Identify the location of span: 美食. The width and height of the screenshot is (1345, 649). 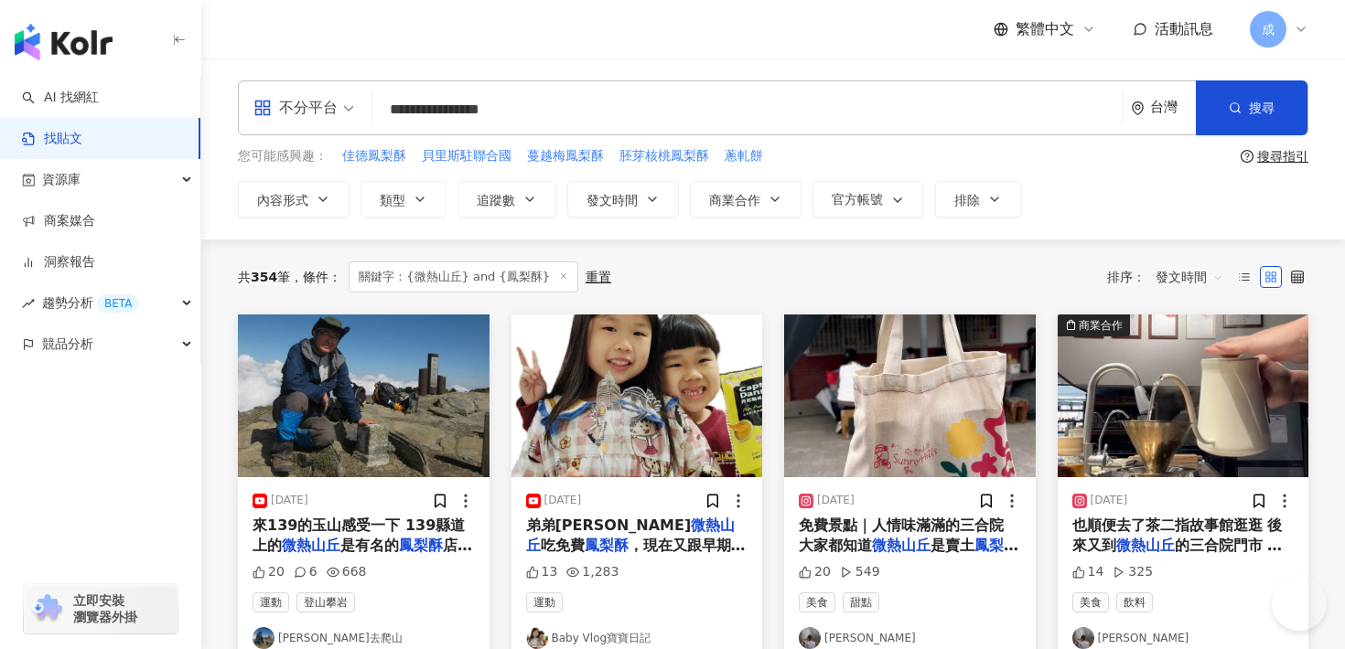
(1090, 603).